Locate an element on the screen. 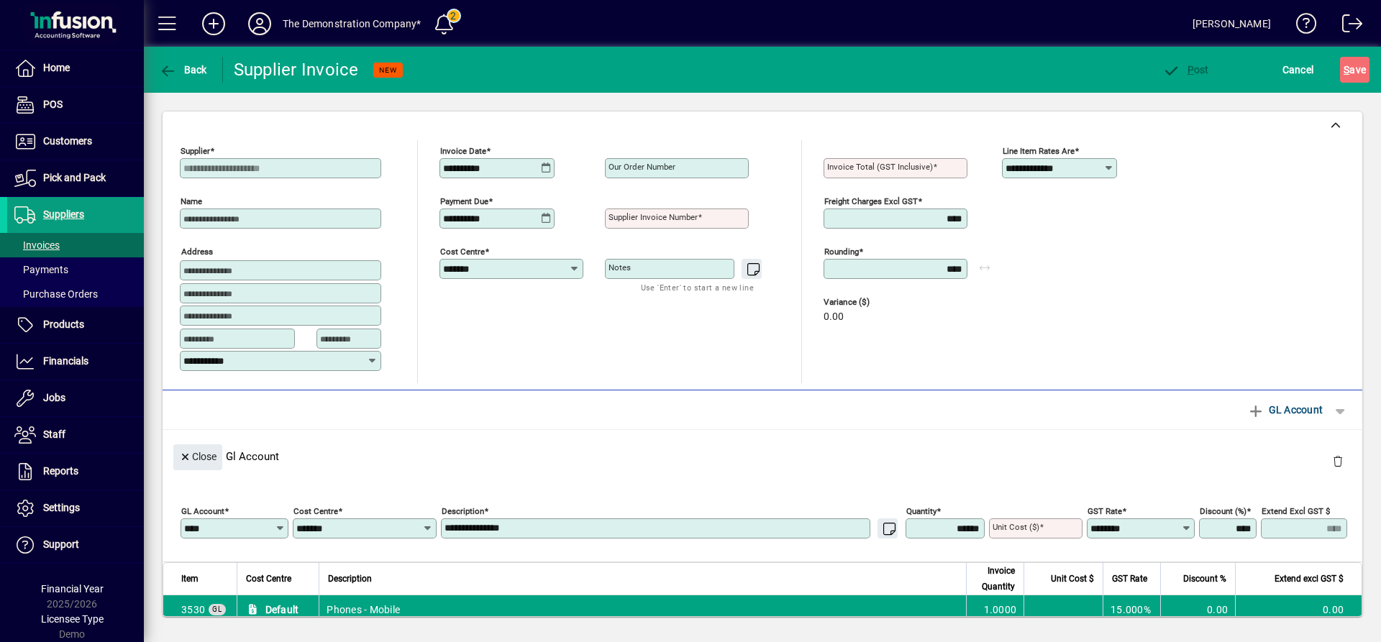  mat-label: Rounding is located at coordinates (842, 252).